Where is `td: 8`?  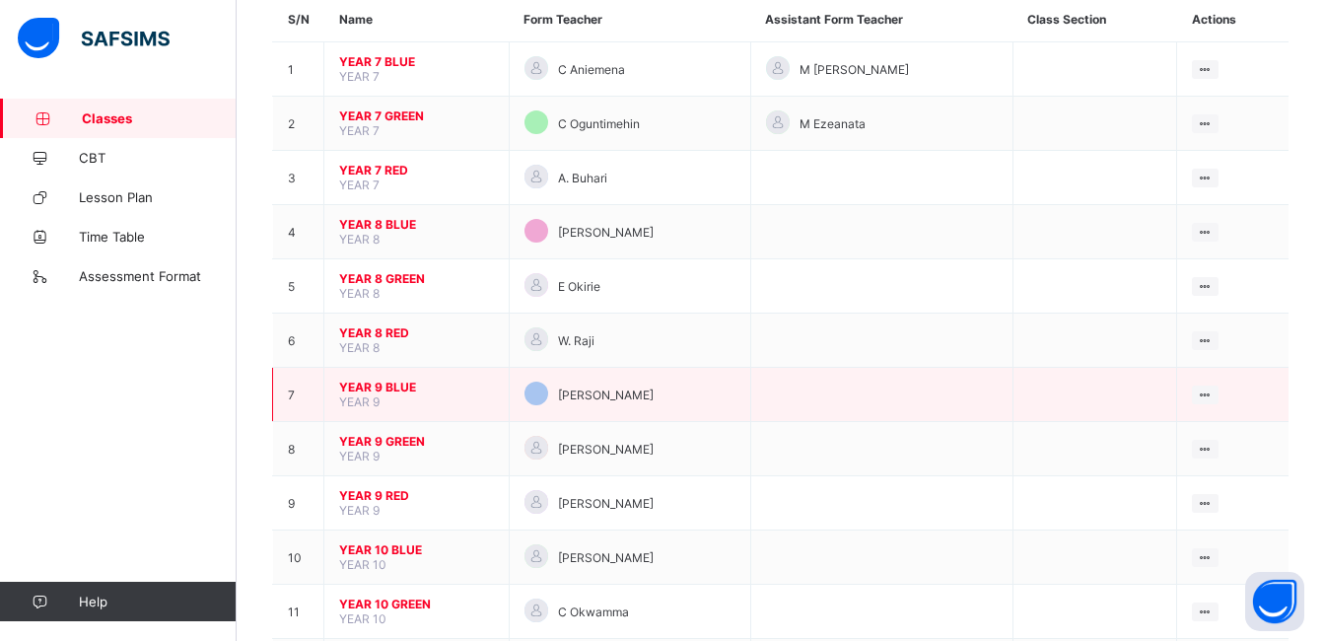 td: 8 is located at coordinates (299, 449).